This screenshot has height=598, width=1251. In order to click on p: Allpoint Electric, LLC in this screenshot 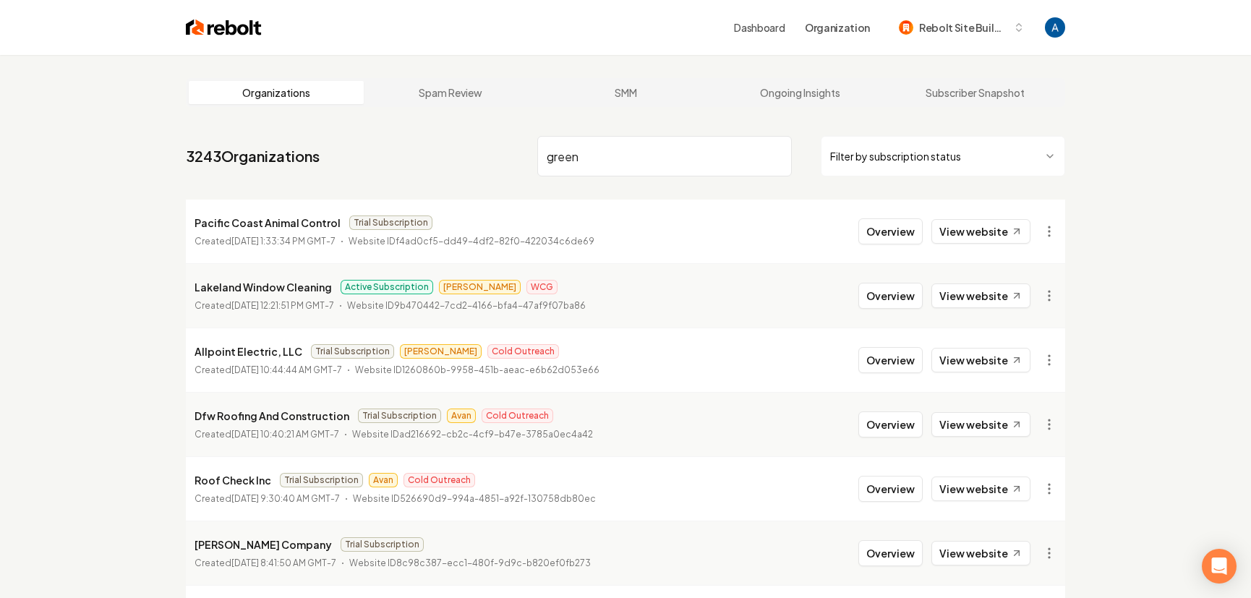, I will do `click(248, 351)`.